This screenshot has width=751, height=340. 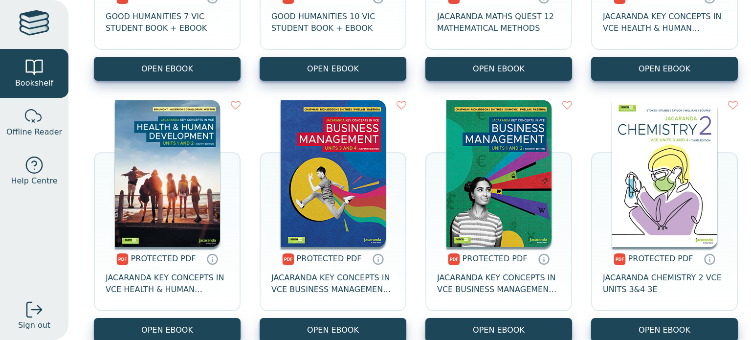 I want to click on img: af433874-4055-4d77-9467-d1b2937e6b98.jpg, so click(x=333, y=174).